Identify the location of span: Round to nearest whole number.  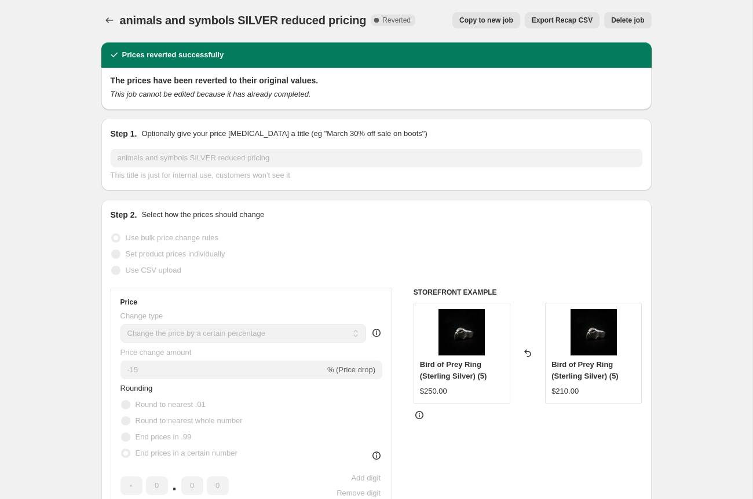
(189, 420).